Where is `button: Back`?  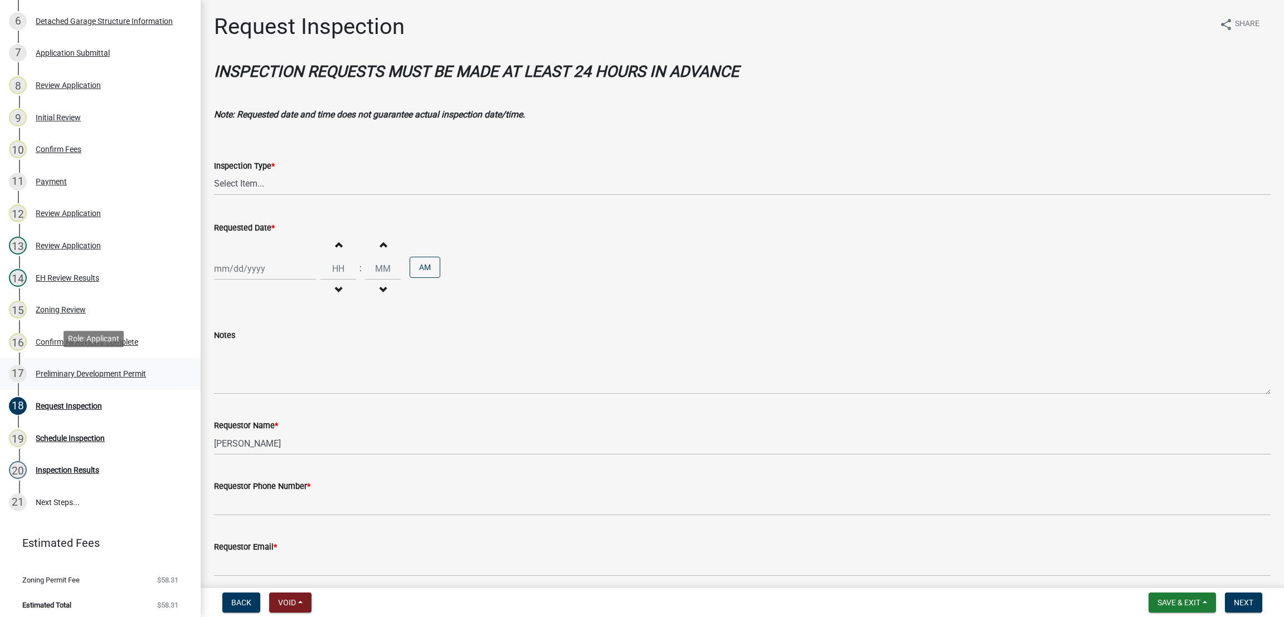
button: Back is located at coordinates (241, 603).